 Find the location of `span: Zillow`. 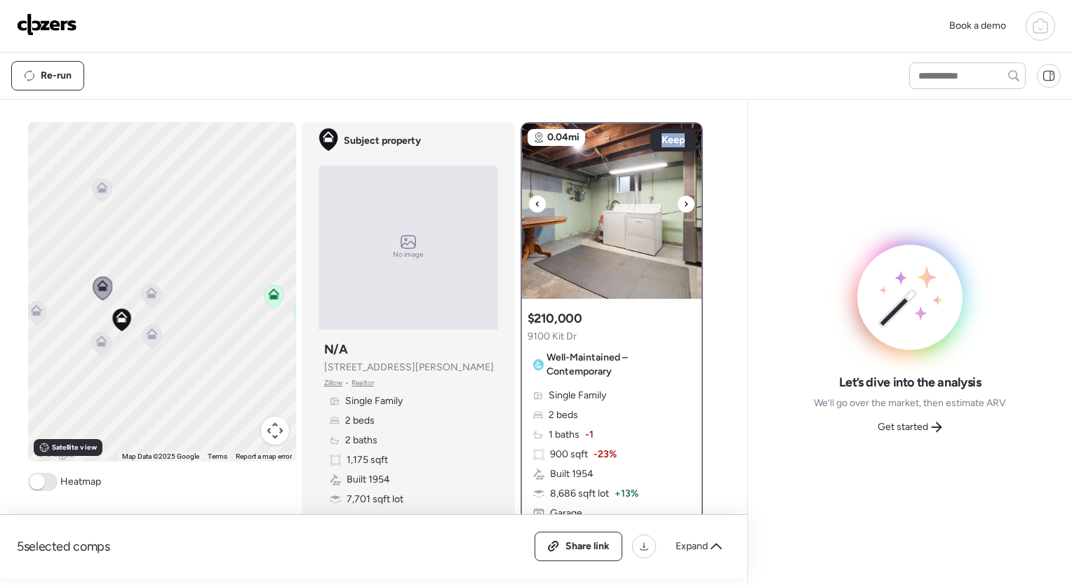

span: Zillow is located at coordinates (333, 383).